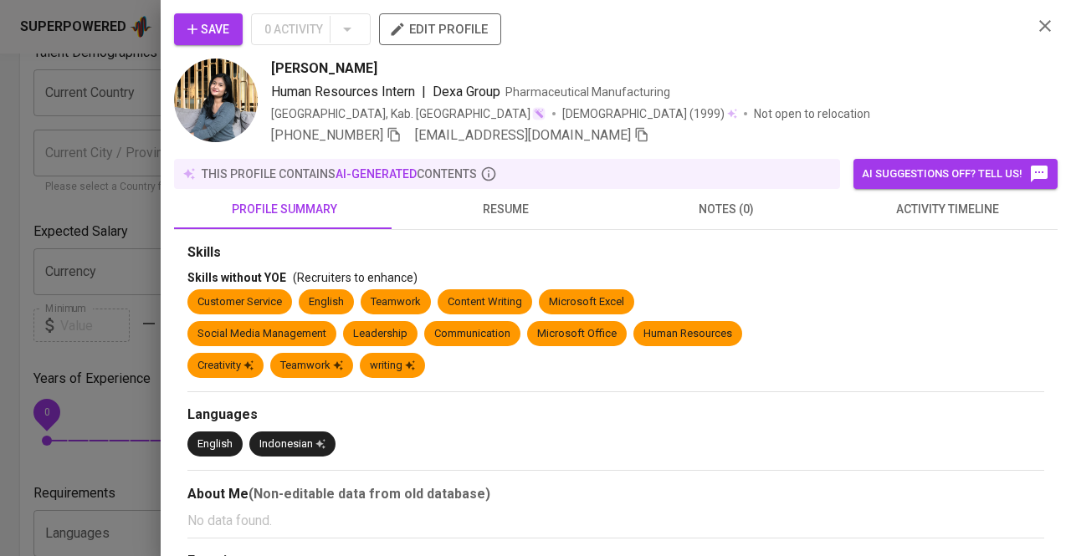  I want to click on span: Pharmaceutical Manufacturing, so click(587, 92).